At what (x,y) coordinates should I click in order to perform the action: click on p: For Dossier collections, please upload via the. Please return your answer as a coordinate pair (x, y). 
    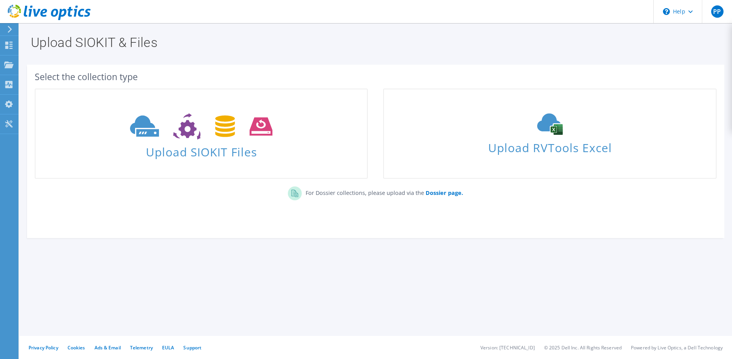
    Looking at the image, I should click on (382, 192).